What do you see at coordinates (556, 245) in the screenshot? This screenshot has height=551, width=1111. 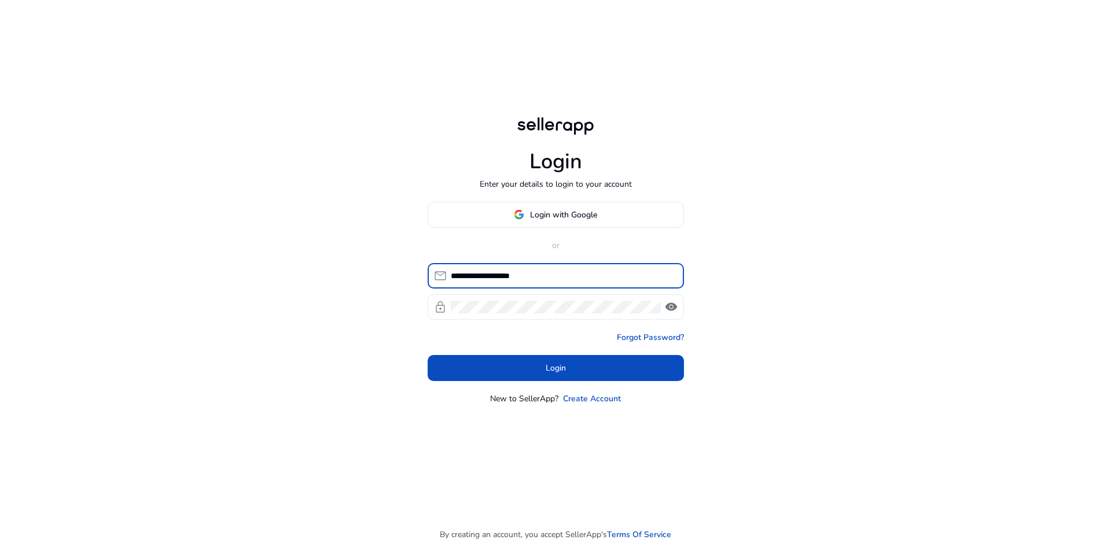 I see `p: or` at bounding box center [556, 245].